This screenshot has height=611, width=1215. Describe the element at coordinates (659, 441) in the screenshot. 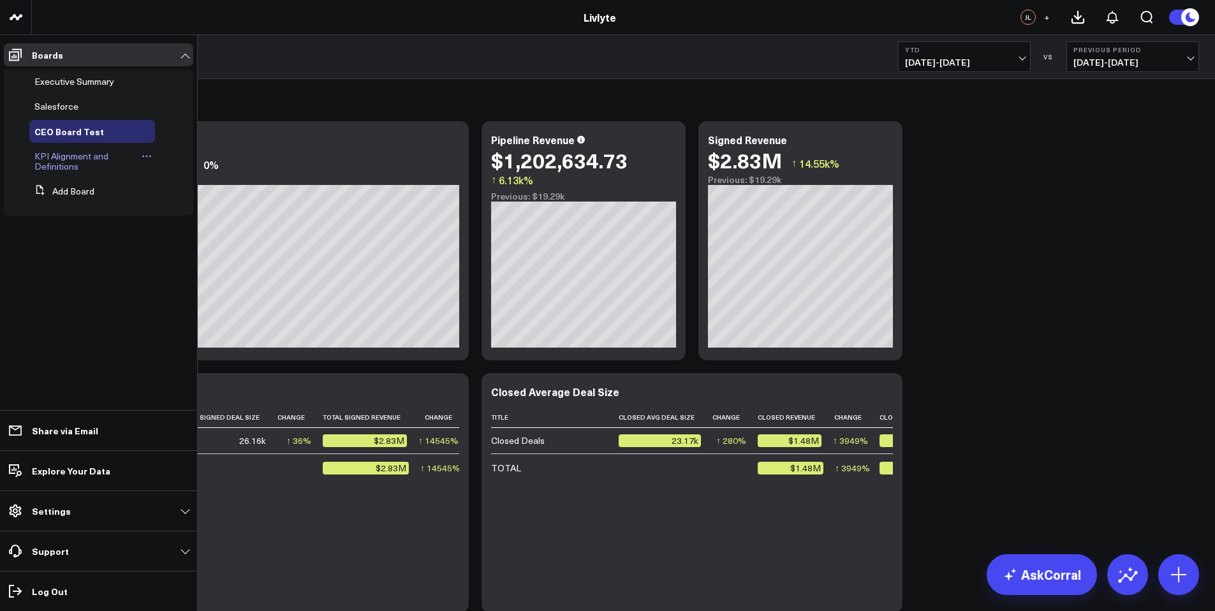

I see `div: 23.17k` at that location.